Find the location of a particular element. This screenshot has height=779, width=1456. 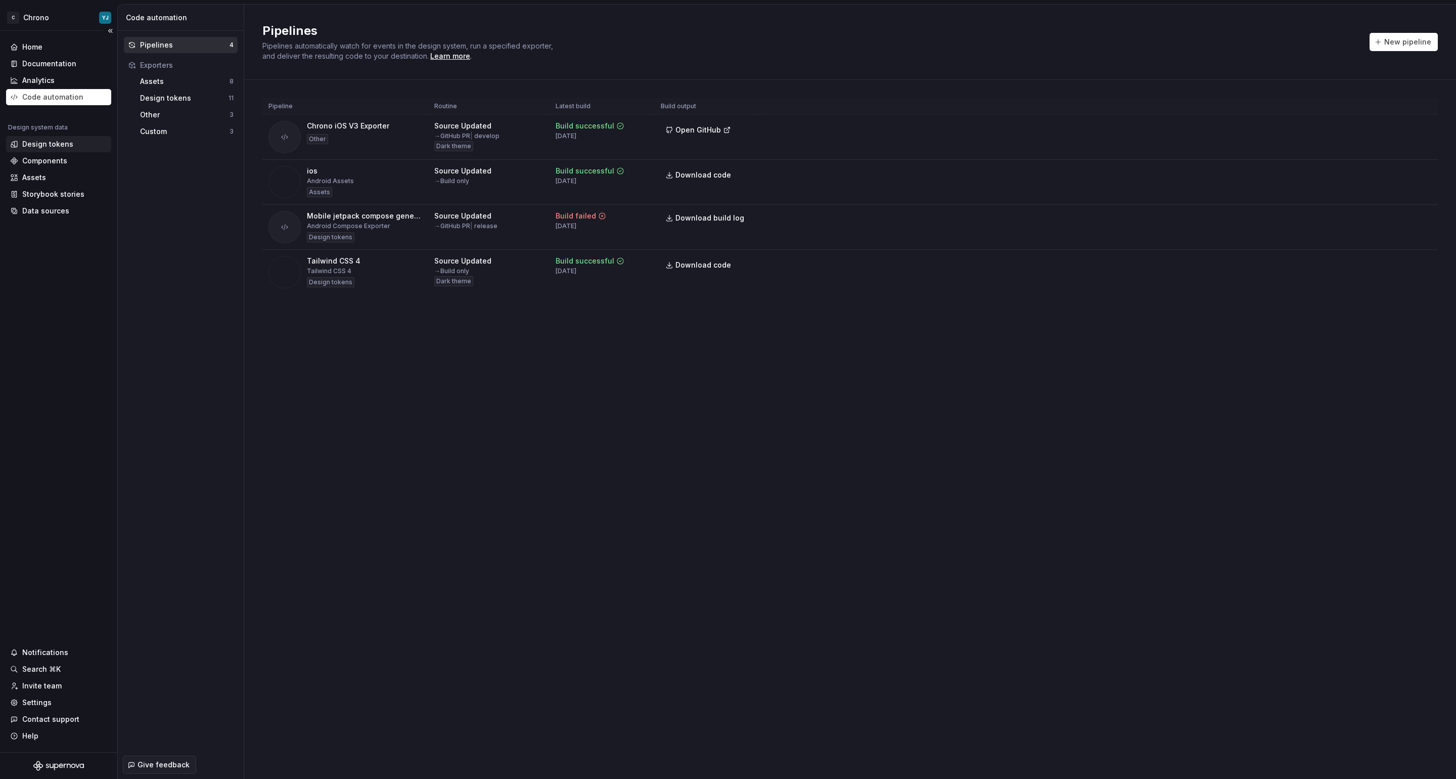

div: C is located at coordinates (13, 18).